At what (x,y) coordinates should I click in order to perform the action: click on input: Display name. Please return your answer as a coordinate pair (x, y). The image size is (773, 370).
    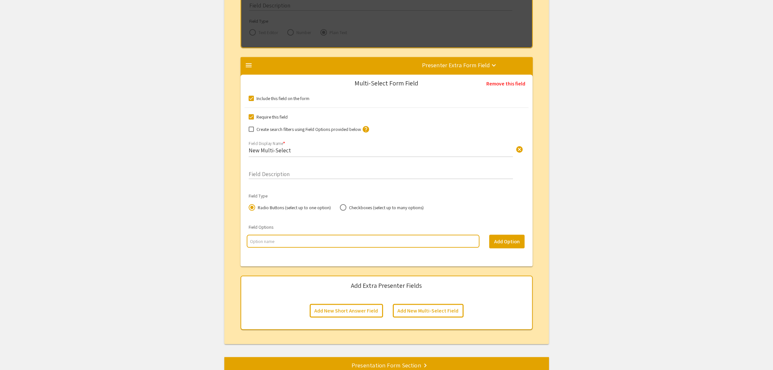
    Looking at the image, I should click on (381, 150).